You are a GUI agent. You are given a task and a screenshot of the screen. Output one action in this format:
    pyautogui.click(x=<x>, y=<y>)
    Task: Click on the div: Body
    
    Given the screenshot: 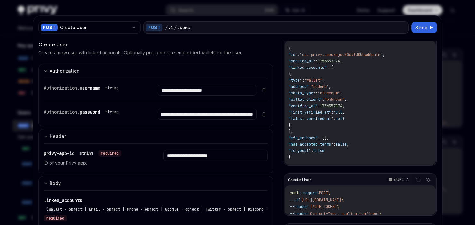 What is the action you would take?
    pyautogui.click(x=55, y=183)
    